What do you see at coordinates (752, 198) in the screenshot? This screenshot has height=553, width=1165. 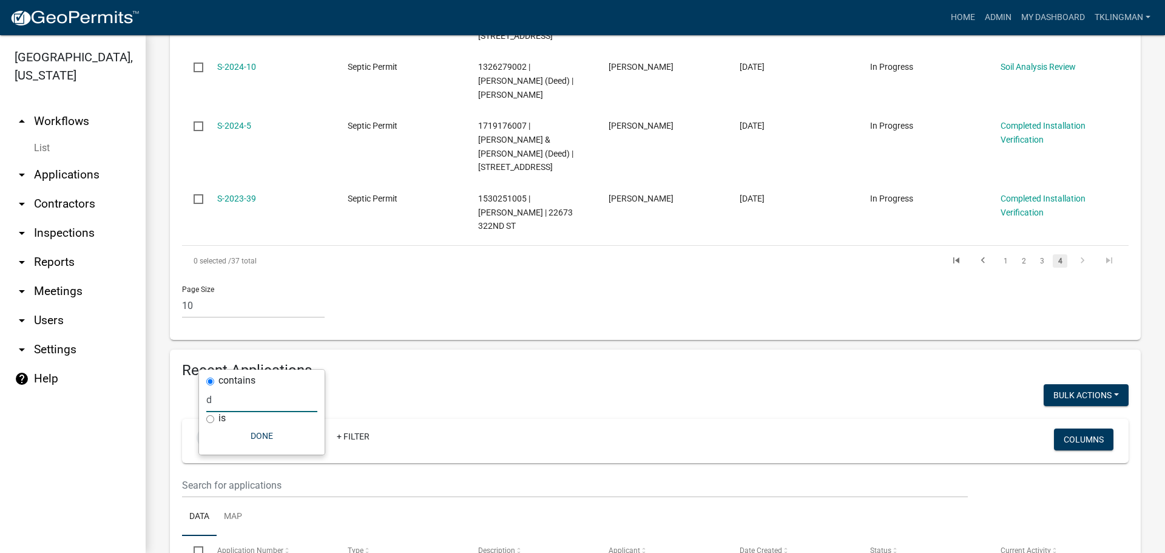 I see `span: 08/09/2023` at bounding box center [752, 198].